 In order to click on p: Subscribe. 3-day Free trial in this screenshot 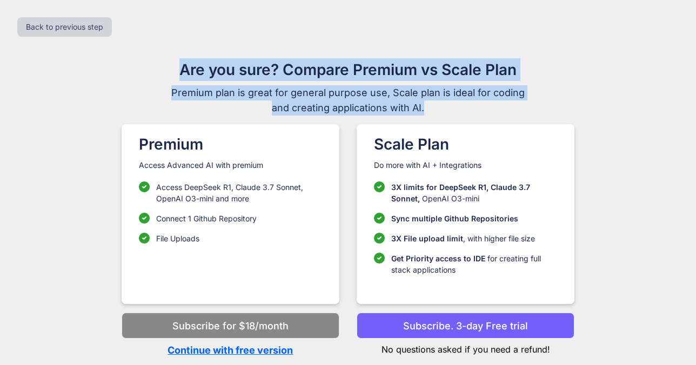, I will do `click(465, 326)`.